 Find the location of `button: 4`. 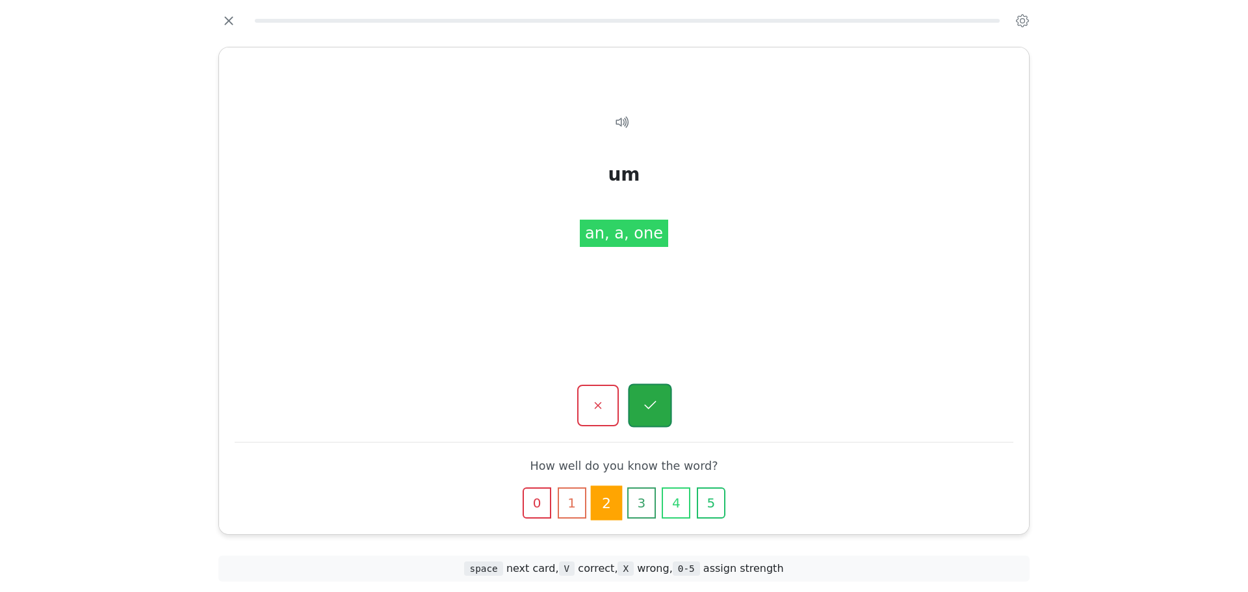

button: 4 is located at coordinates (676, 503).